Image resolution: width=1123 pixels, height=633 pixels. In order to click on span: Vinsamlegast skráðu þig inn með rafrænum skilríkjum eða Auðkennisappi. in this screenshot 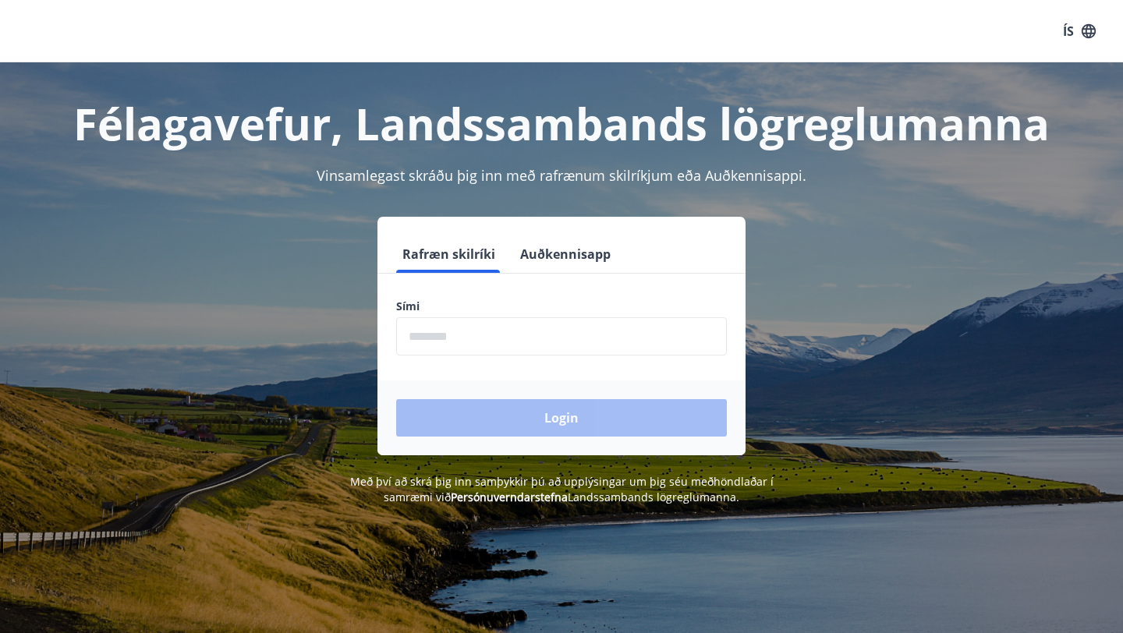, I will do `click(561, 175)`.